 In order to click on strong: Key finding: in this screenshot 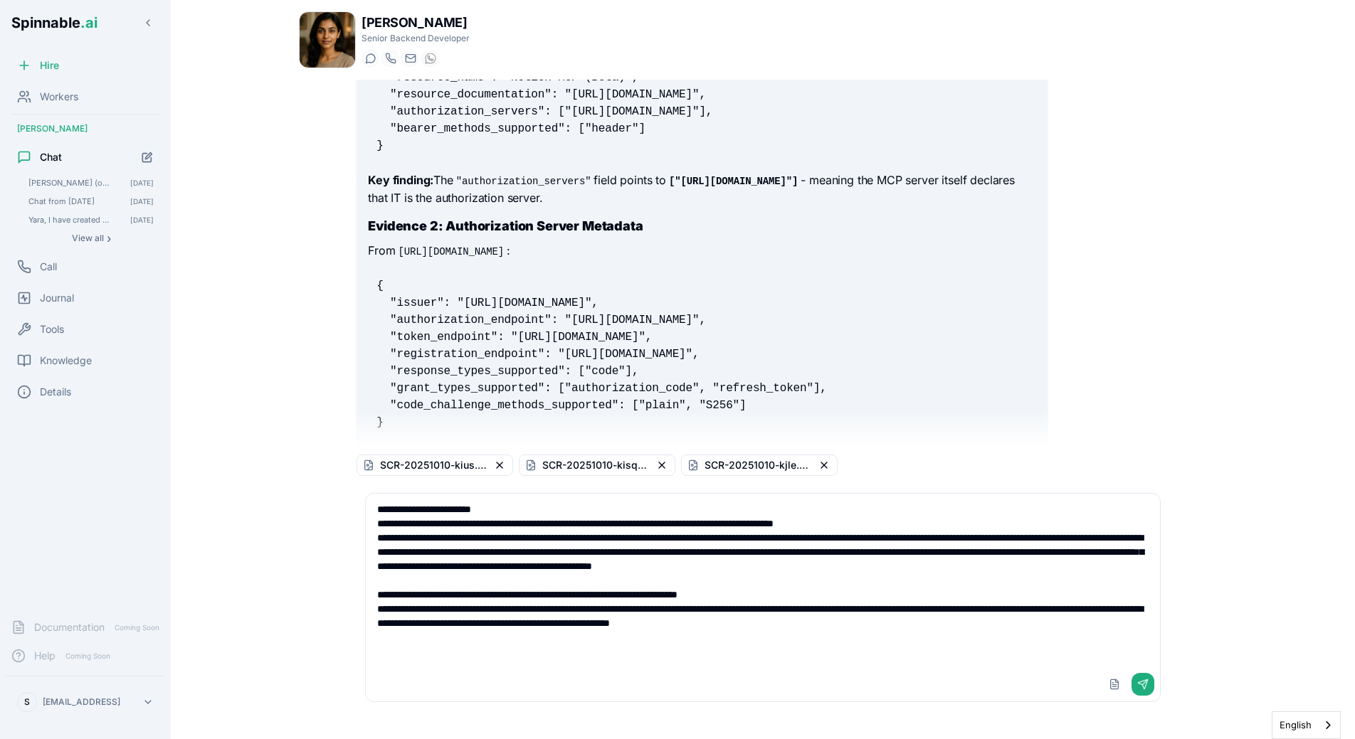, I will do `click(401, 180)`.